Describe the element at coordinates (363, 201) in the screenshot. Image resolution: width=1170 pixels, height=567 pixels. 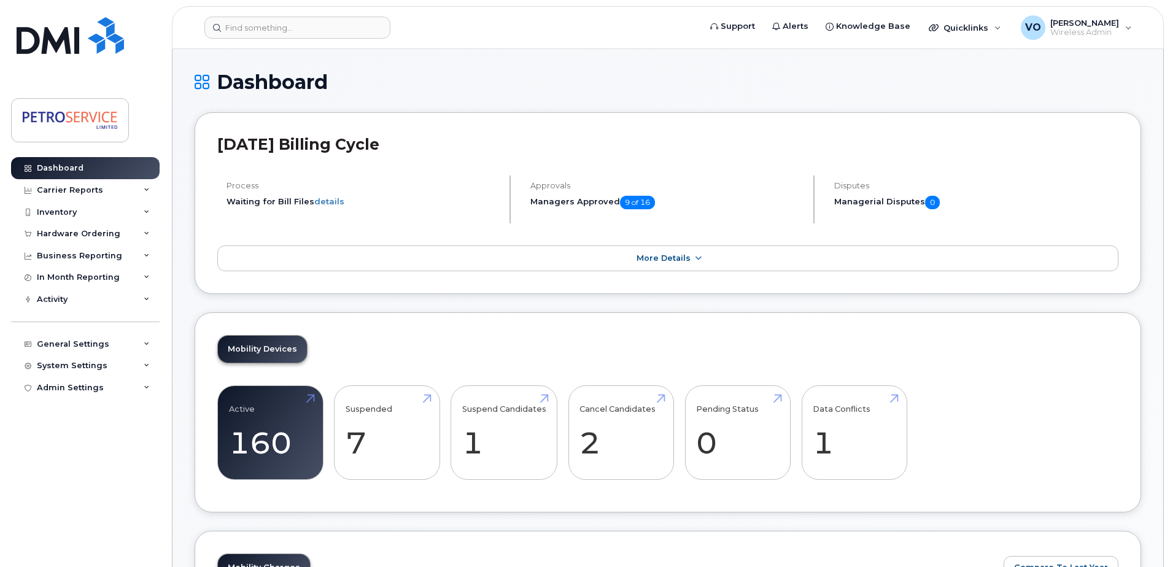
I see `li: Waiting for Bill Files` at that location.